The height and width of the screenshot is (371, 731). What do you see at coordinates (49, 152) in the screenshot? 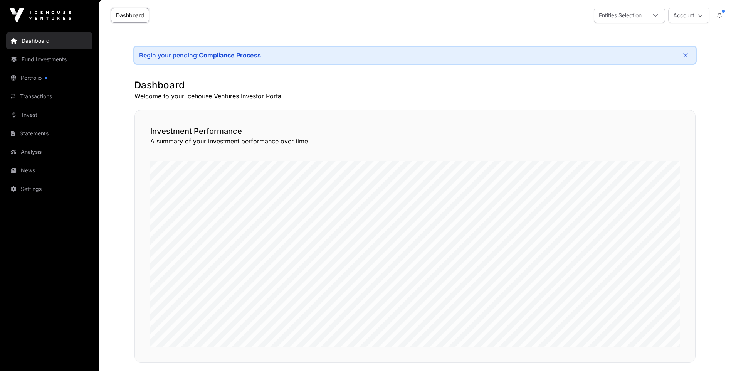
I see `a: Analysis` at bounding box center [49, 152].